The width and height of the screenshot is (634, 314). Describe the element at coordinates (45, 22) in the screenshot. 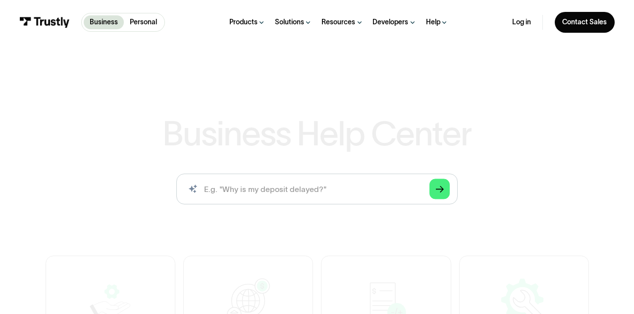

I see `img: Trustly Logo` at that location.